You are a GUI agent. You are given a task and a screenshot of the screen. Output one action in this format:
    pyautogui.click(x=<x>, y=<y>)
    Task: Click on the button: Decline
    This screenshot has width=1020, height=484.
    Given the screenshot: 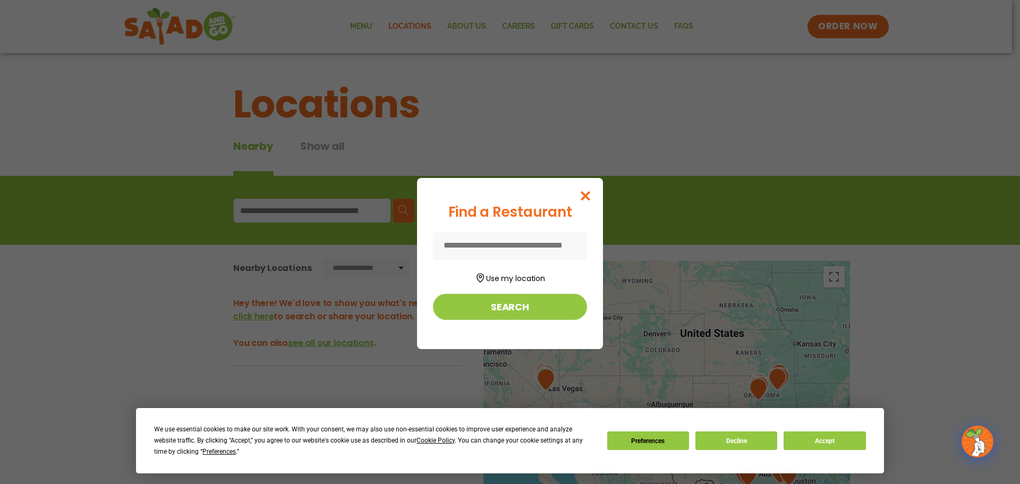 What is the action you would take?
    pyautogui.click(x=736, y=440)
    